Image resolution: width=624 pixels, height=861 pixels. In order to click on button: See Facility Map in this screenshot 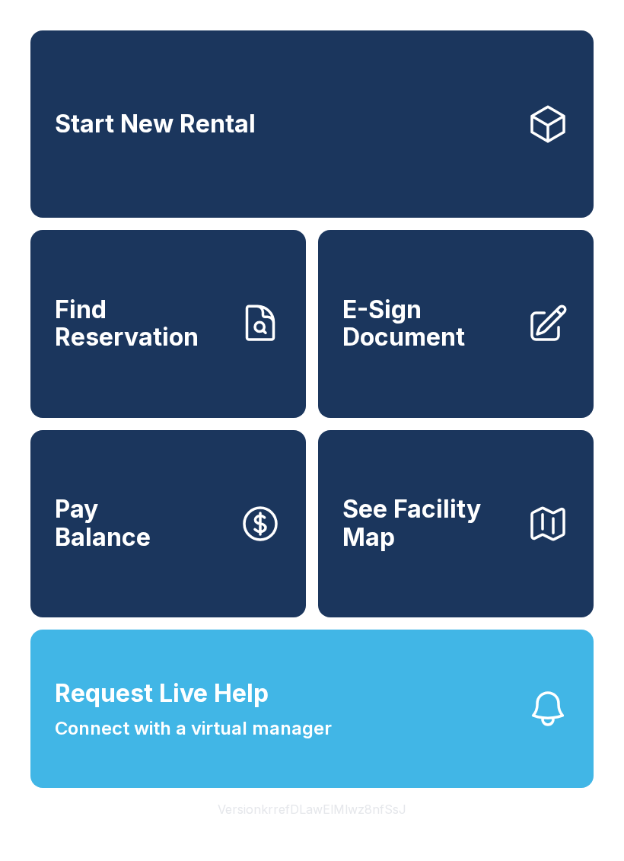, I will do `click(456, 524)`.